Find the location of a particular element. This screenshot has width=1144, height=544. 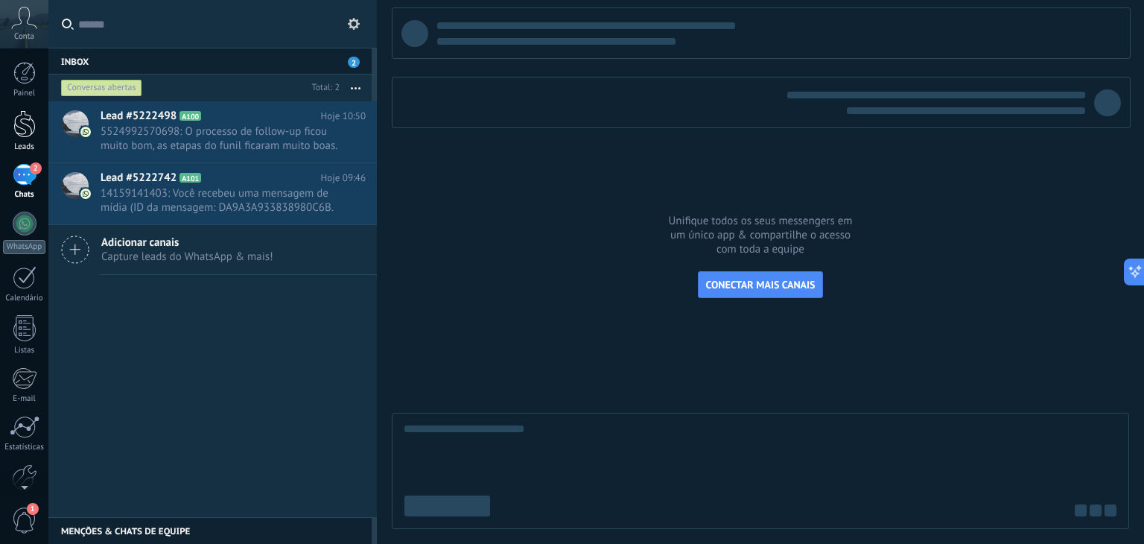

span: Conta is located at coordinates (24, 37).